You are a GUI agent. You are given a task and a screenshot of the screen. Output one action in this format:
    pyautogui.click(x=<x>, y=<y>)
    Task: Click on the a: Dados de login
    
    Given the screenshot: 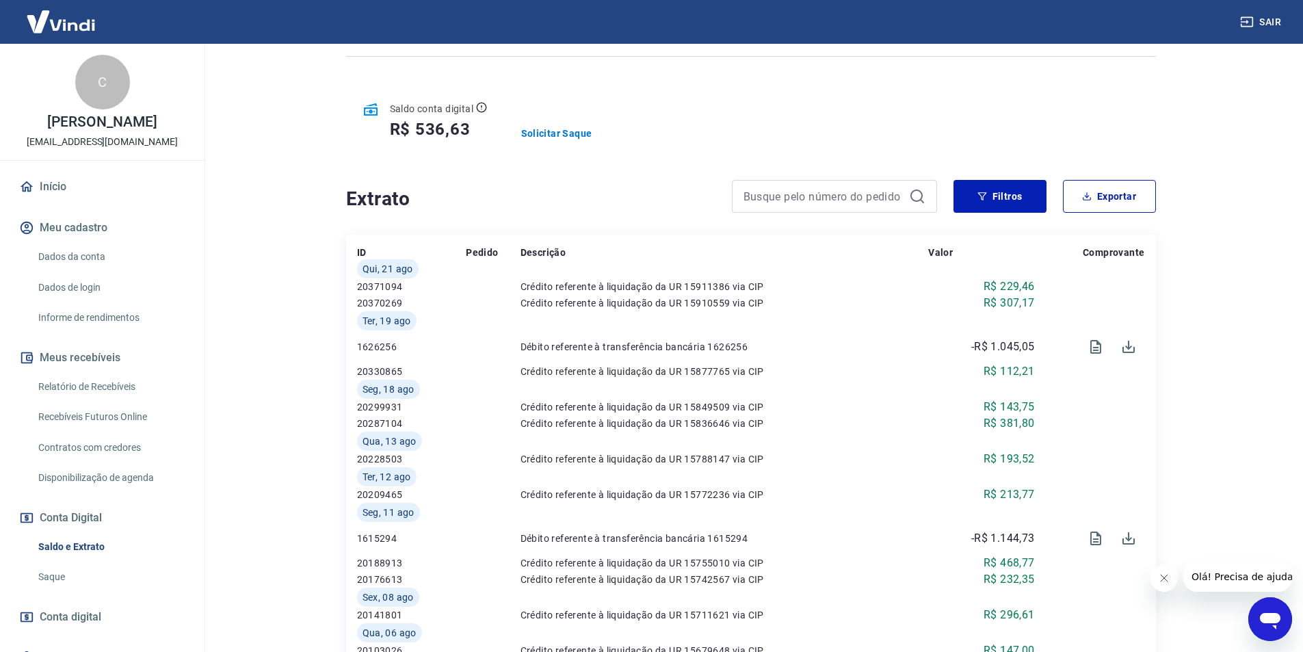 What is the action you would take?
    pyautogui.click(x=110, y=287)
    